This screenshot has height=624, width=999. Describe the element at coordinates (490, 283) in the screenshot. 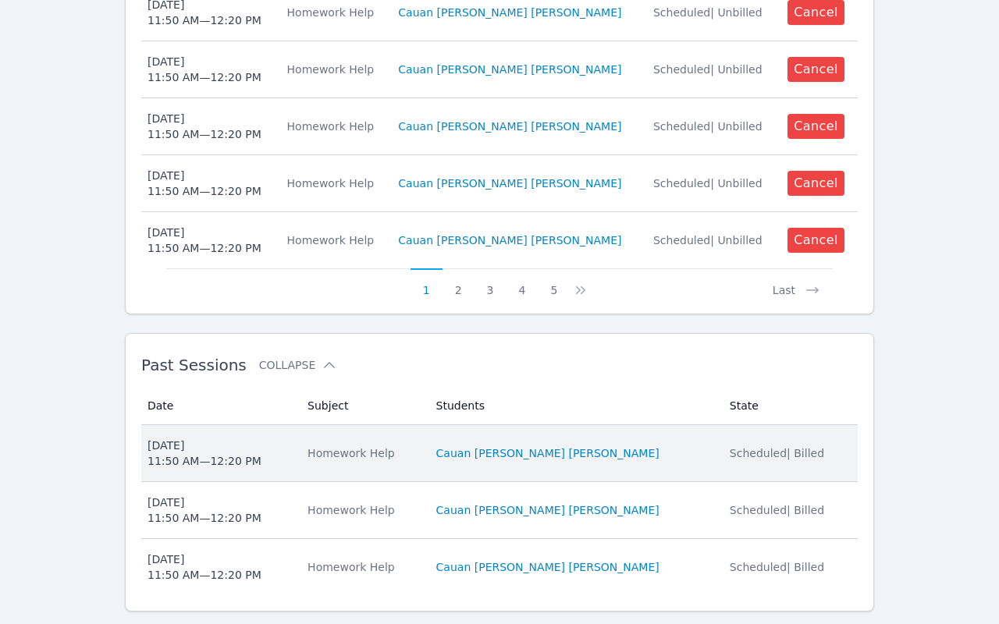

I see `button: 3` at that location.